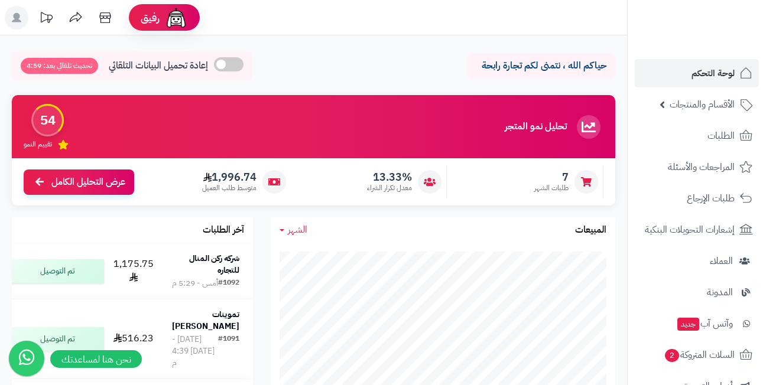 Image resolution: width=766 pixels, height=385 pixels. What do you see at coordinates (389, 177) in the screenshot?
I see `span: 13.33%` at bounding box center [389, 177].